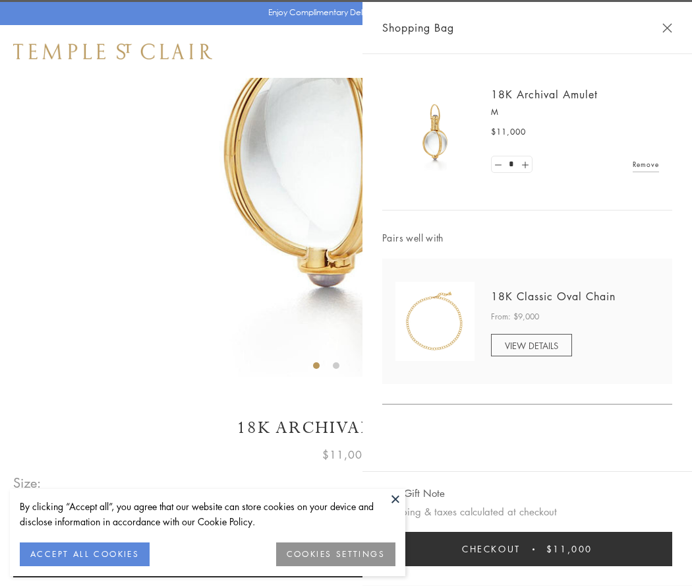 Image resolution: width=692 pixels, height=586 pixels. What do you see at coordinates (113, 51) in the screenshot?
I see `img: Temple St. Clair` at bounding box center [113, 51].